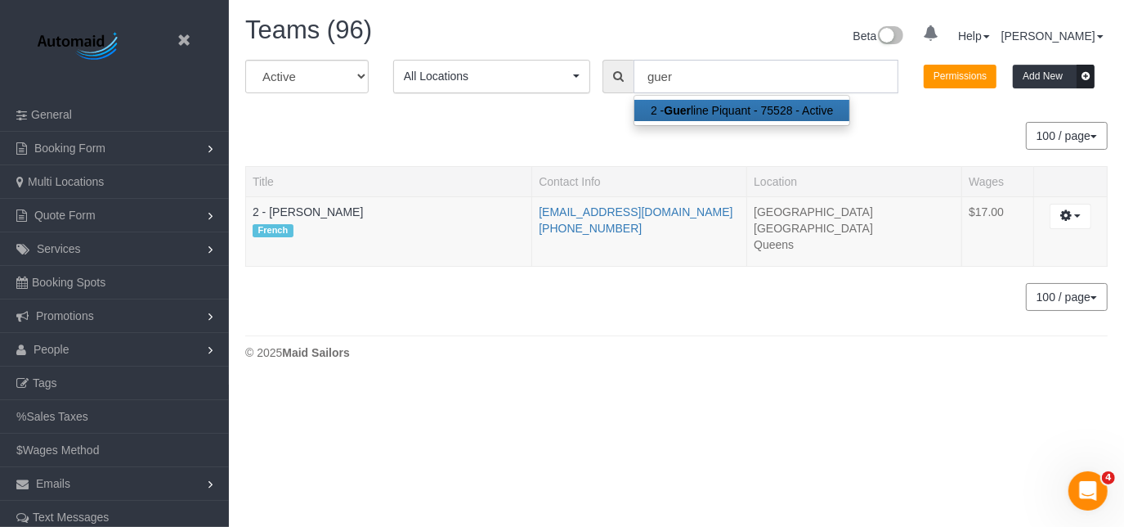 This screenshot has height=527, width=1124. I want to click on span: 4, so click(1109, 478).